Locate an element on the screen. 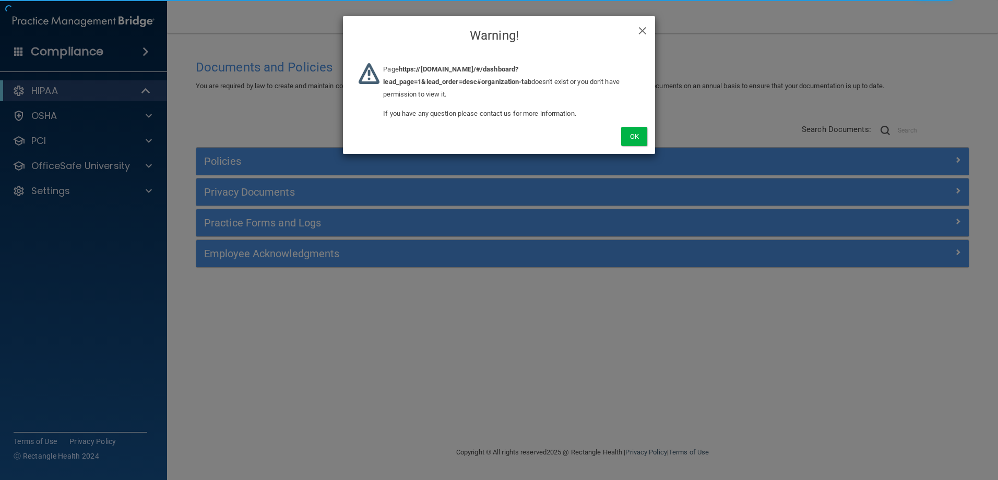 This screenshot has height=480, width=998. img: warning-logo.669c17dd.png is located at coordinates (369, 74).